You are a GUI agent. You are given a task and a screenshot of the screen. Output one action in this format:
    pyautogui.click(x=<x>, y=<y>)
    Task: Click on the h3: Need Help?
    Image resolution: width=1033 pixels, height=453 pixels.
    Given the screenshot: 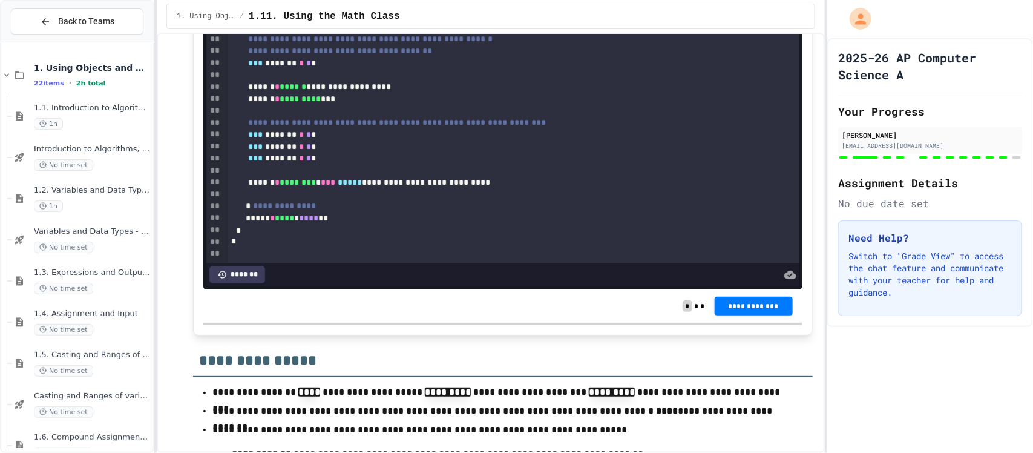 What is the action you would take?
    pyautogui.click(x=930, y=238)
    